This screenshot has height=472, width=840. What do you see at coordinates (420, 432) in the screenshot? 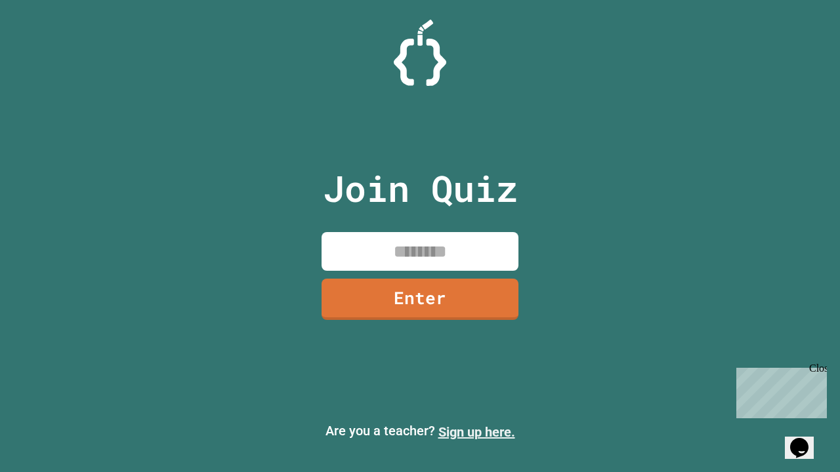
I see `p: Are you a teacher?` at bounding box center [420, 432].